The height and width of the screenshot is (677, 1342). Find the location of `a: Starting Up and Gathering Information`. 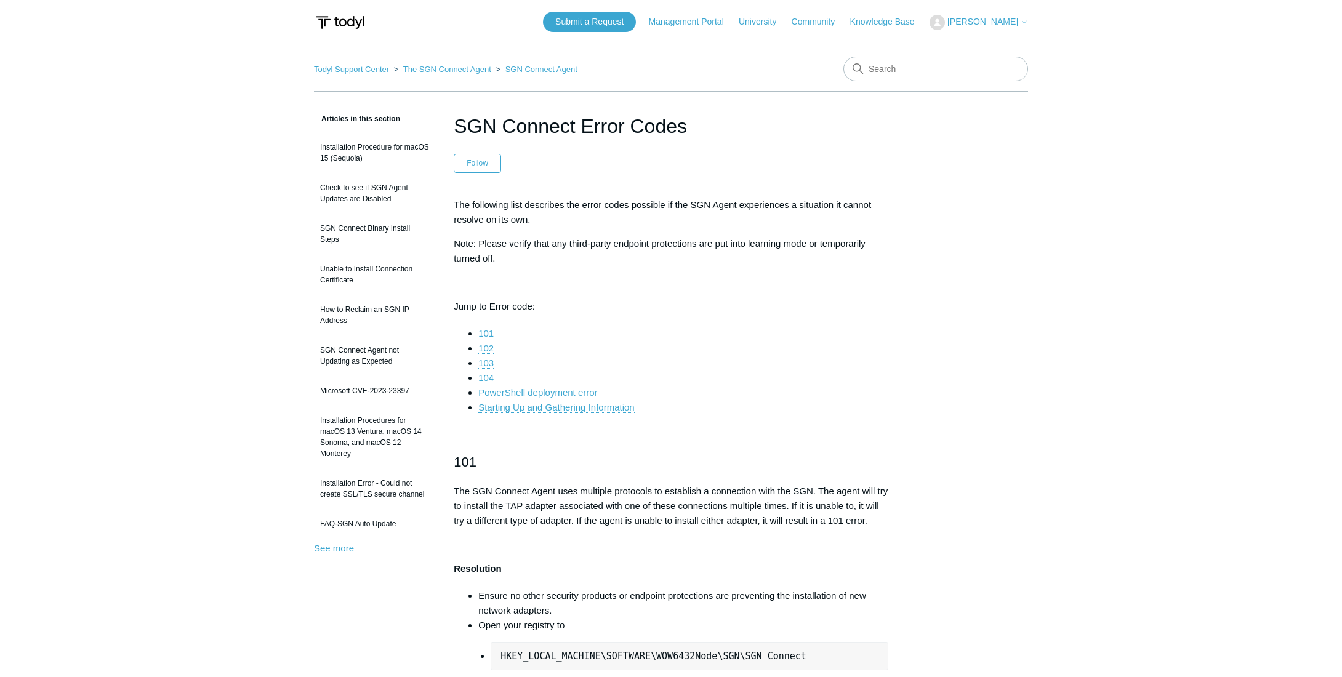

a: Starting Up and Gathering Information is located at coordinates (556, 407).